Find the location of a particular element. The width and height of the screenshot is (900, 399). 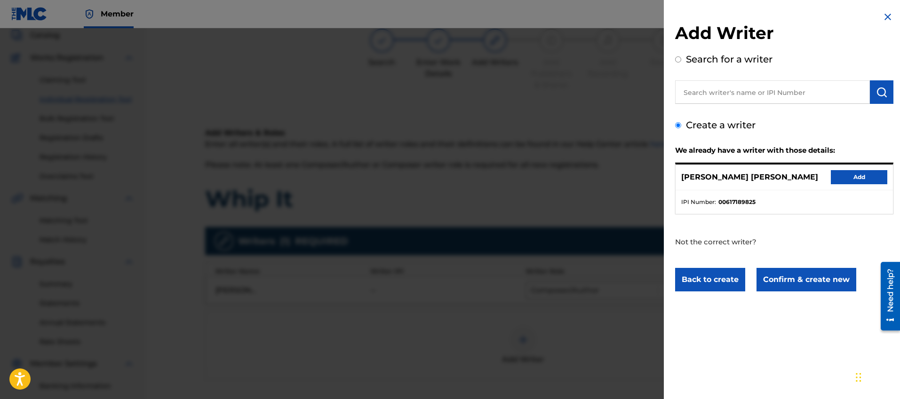

span: Member is located at coordinates (117, 14).